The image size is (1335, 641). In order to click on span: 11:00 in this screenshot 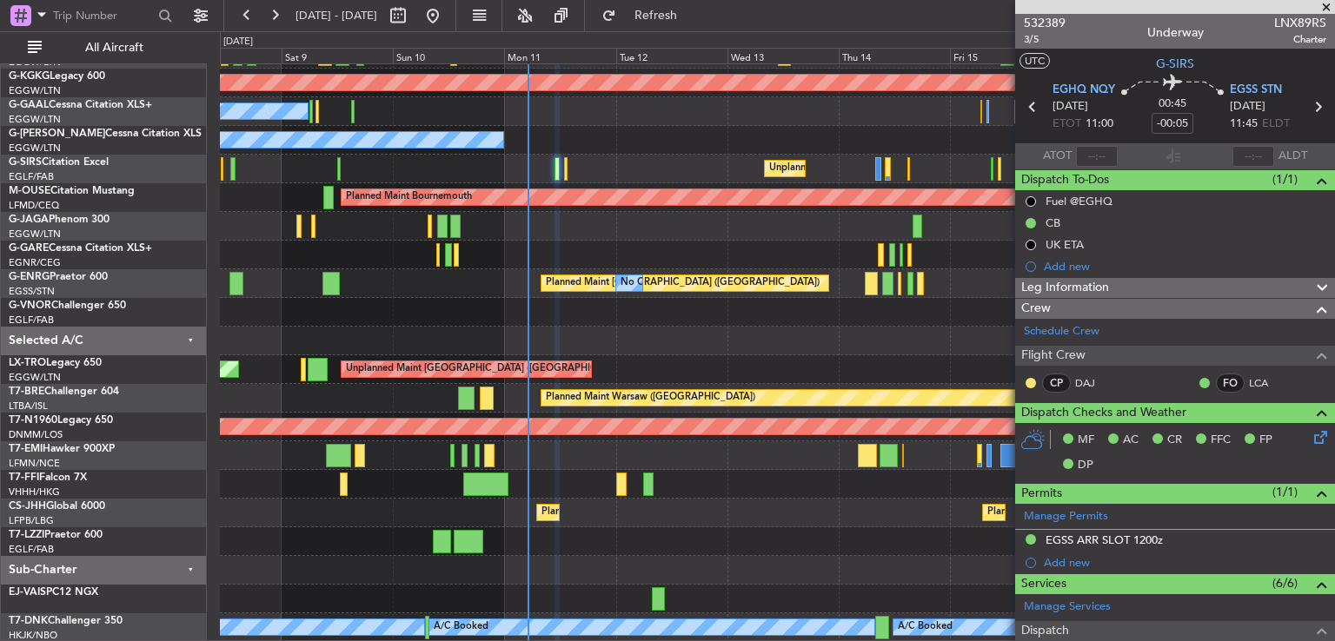, I will do `click(1099, 124)`.